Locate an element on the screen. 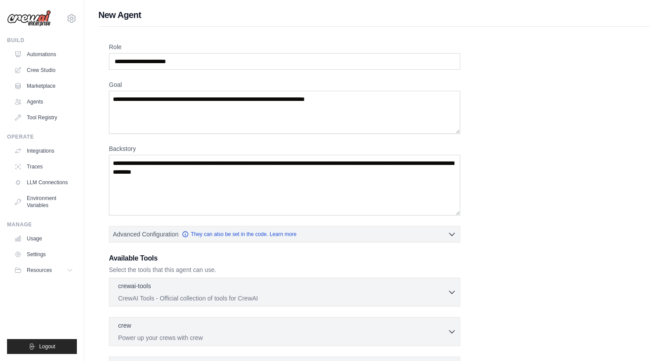 The width and height of the screenshot is (664, 361). div: Build is located at coordinates (42, 40).